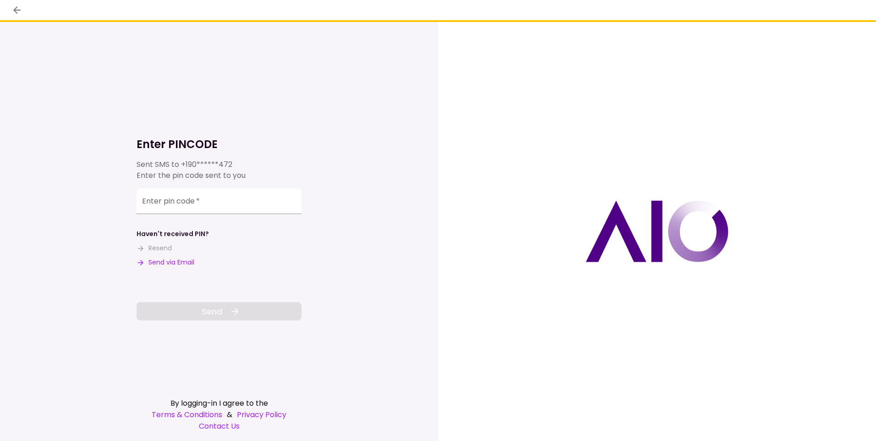 Image resolution: width=876 pixels, height=441 pixels. Describe the element at coordinates (17, 10) in the screenshot. I see `button: back` at that location.